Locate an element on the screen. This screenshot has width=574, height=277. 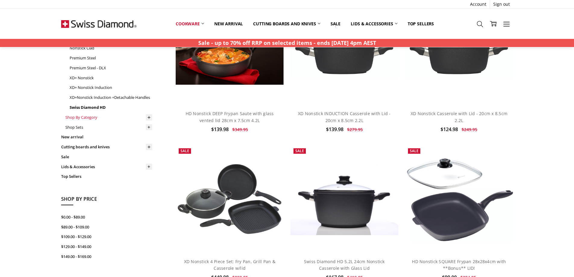
a: $89.00 - $109.00 is located at coordinates (107, 227).